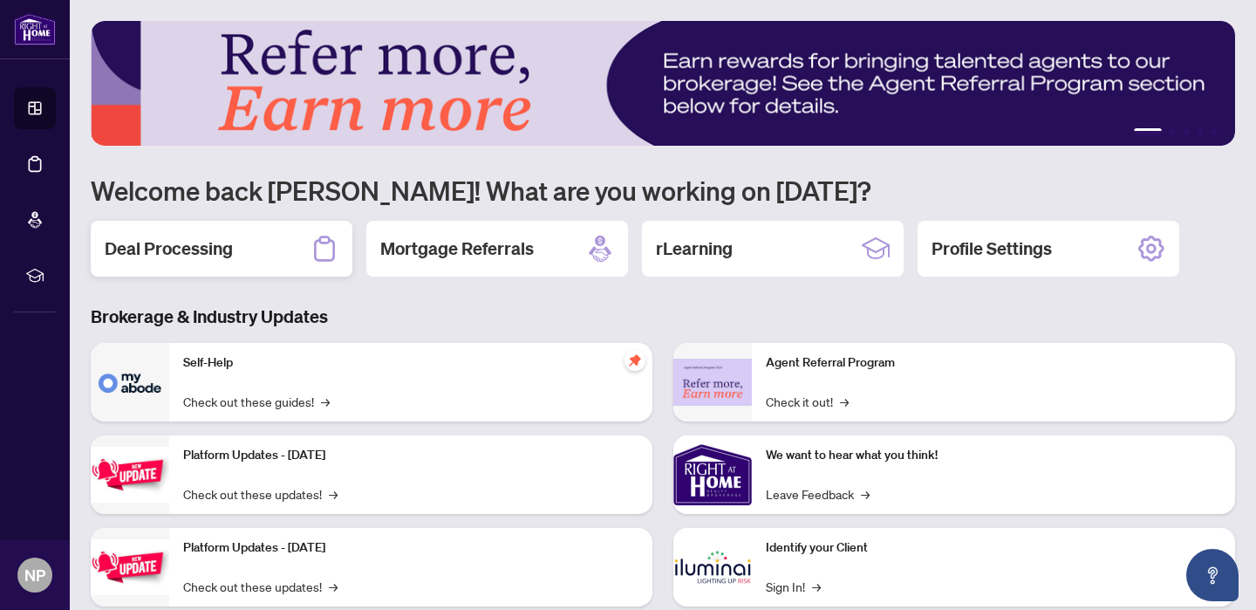 The image size is (1256, 610). Describe the element at coordinates (695, 249) in the screenshot. I see `h2: rLearning` at that location.